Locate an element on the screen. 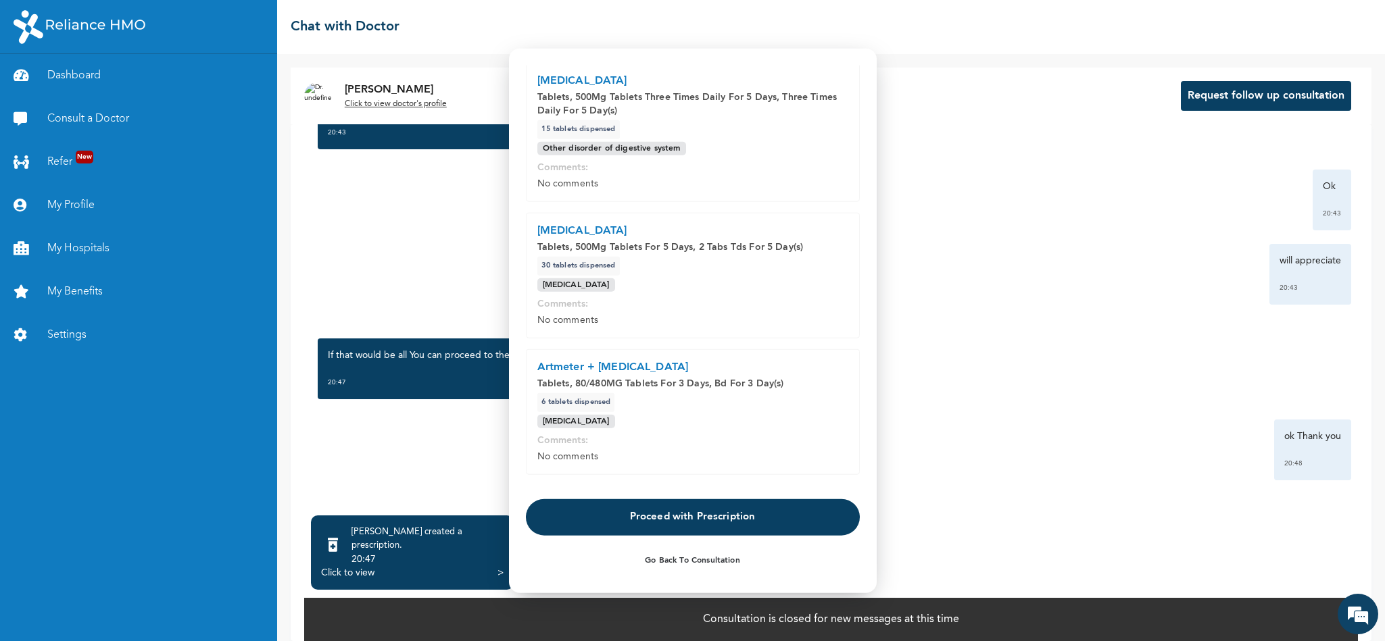 Image resolution: width=1385 pixels, height=641 pixels. p: Tablets, 80/480MG Tablets For 3 Days, Bd For 3 Day(s) is located at coordinates (693, 384).